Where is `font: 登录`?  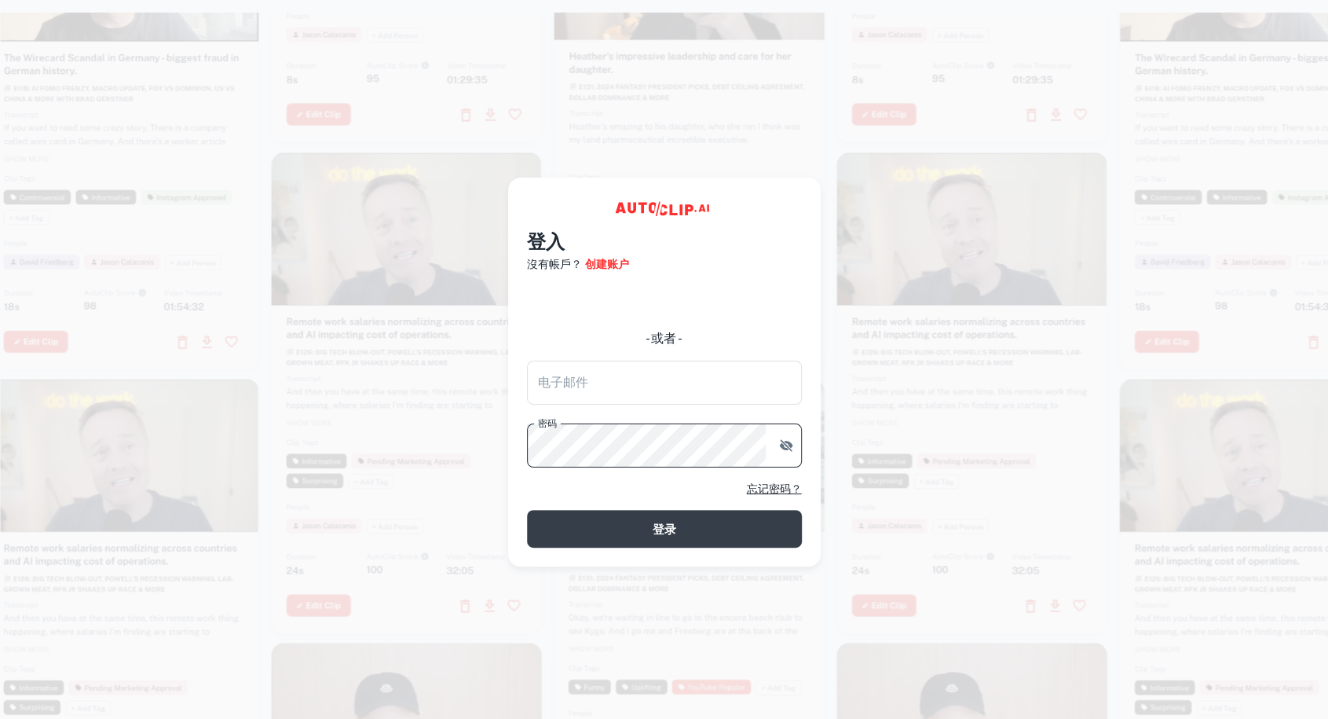 font: 登录 is located at coordinates (664, 529).